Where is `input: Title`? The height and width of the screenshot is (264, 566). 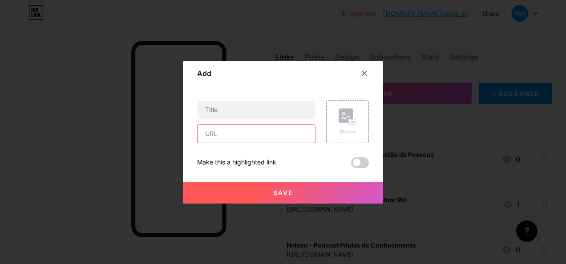 input: Title is located at coordinates (256, 110).